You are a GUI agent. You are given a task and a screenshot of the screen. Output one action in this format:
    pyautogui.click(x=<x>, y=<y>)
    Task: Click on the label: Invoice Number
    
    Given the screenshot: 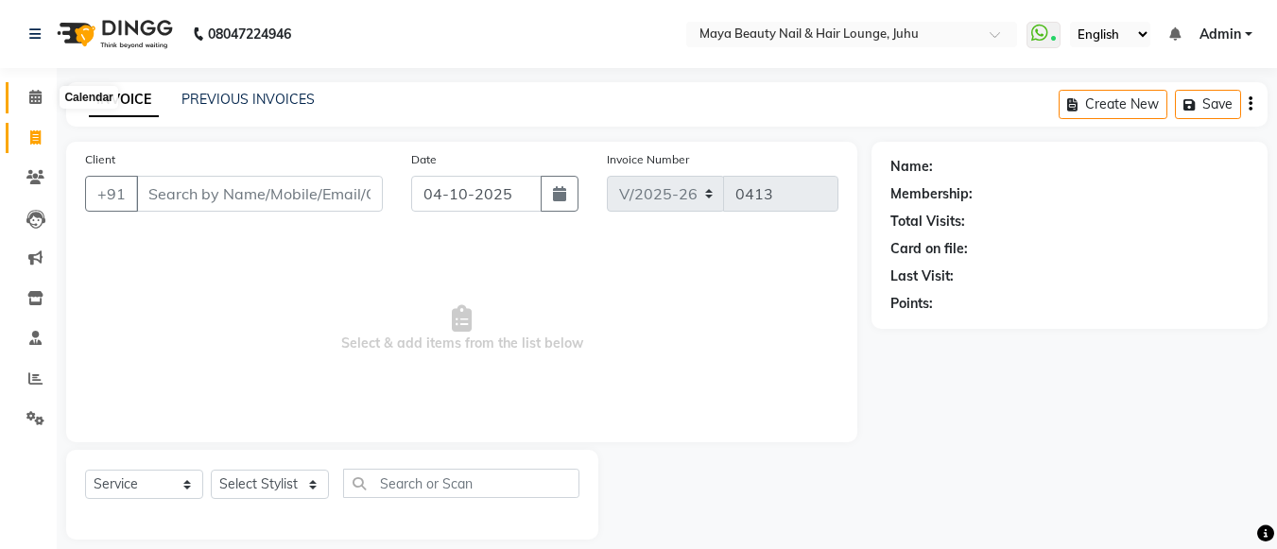 What is the action you would take?
    pyautogui.click(x=648, y=160)
    